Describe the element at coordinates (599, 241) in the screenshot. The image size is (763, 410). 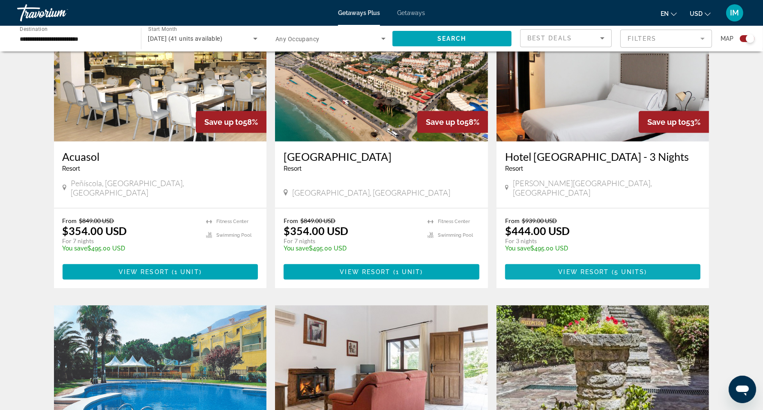
I see `p: For 3 nights` at that location.